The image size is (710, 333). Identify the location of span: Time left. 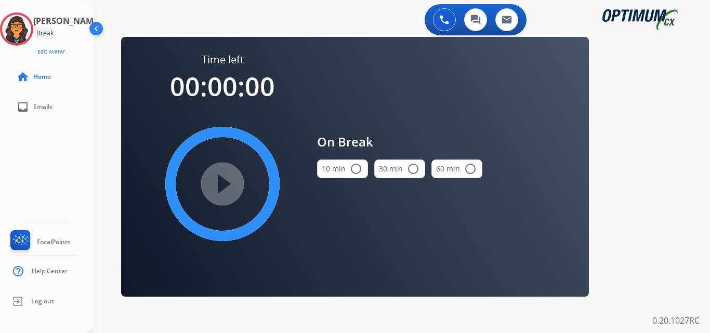
(222, 60).